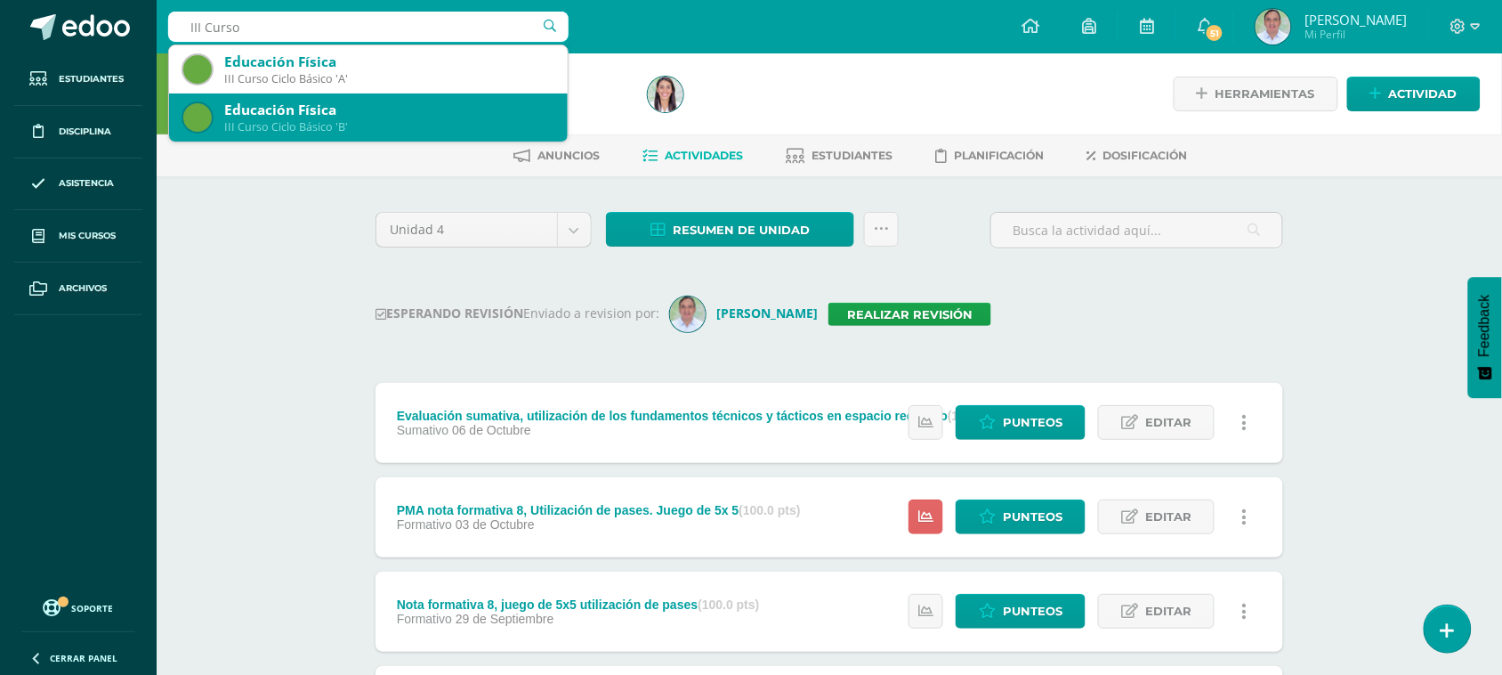 The image size is (1502, 675). Describe the element at coordinates (449, 312) in the screenshot. I see `strong: ESPERANDO REVISIÓN` at that location.